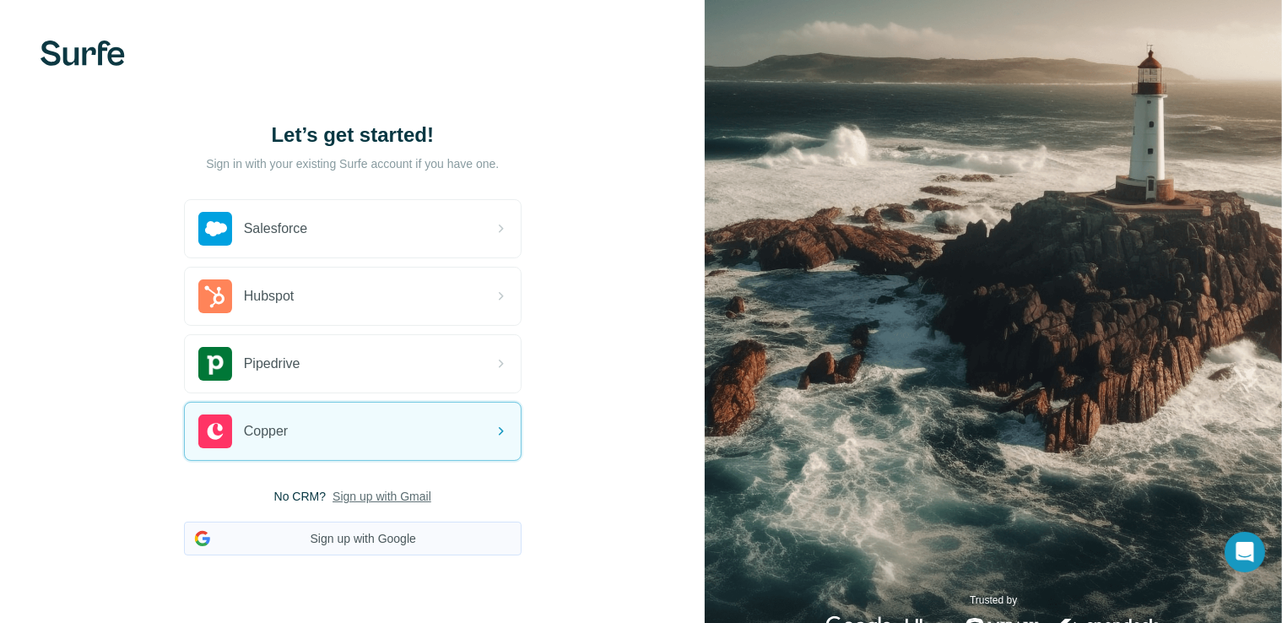  I want to click on span: Sign up with Gmail, so click(382, 496).